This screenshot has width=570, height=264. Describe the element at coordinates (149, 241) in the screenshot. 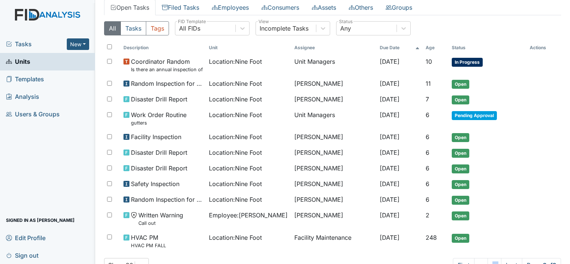

I see `span: HVAC PM HVAC PM FALL` at that location.